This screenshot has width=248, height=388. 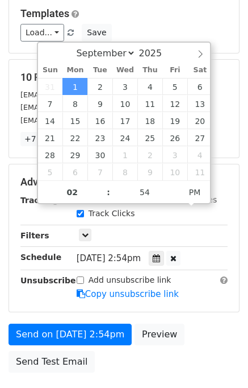 I want to click on label: Track Clicks, so click(x=112, y=213).